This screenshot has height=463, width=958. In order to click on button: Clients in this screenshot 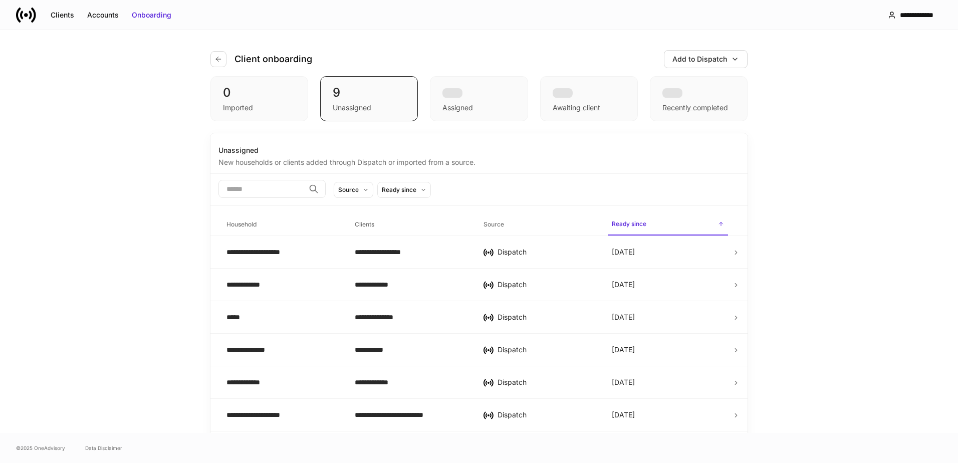, I will do `click(62, 15)`.